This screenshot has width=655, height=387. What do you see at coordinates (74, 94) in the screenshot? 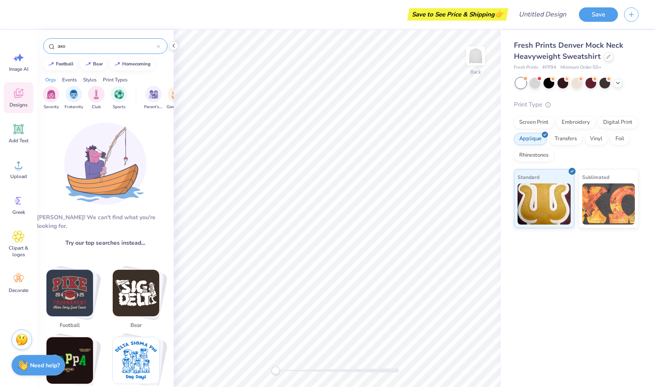
I see `img: Fraternity Image` at bounding box center [74, 94].